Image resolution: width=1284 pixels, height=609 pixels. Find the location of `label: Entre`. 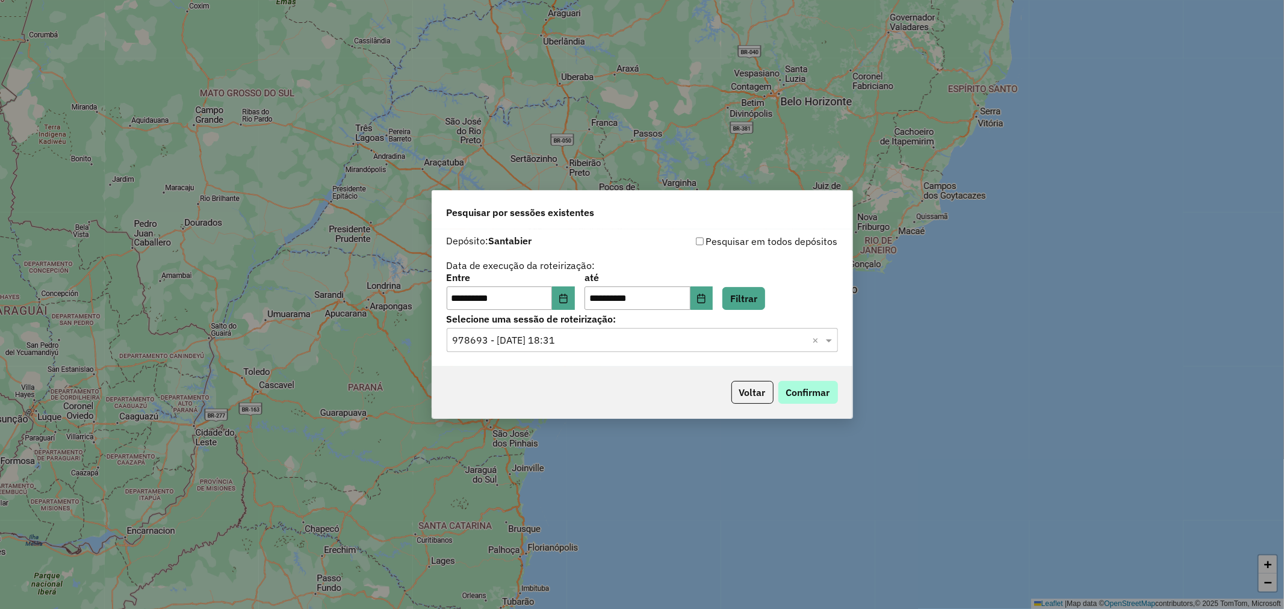

label: Entre is located at coordinates (510, 278).